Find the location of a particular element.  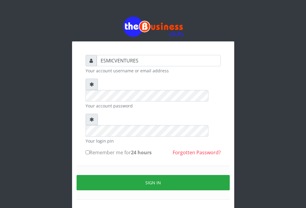

label: Remember me for is located at coordinates (119, 153).